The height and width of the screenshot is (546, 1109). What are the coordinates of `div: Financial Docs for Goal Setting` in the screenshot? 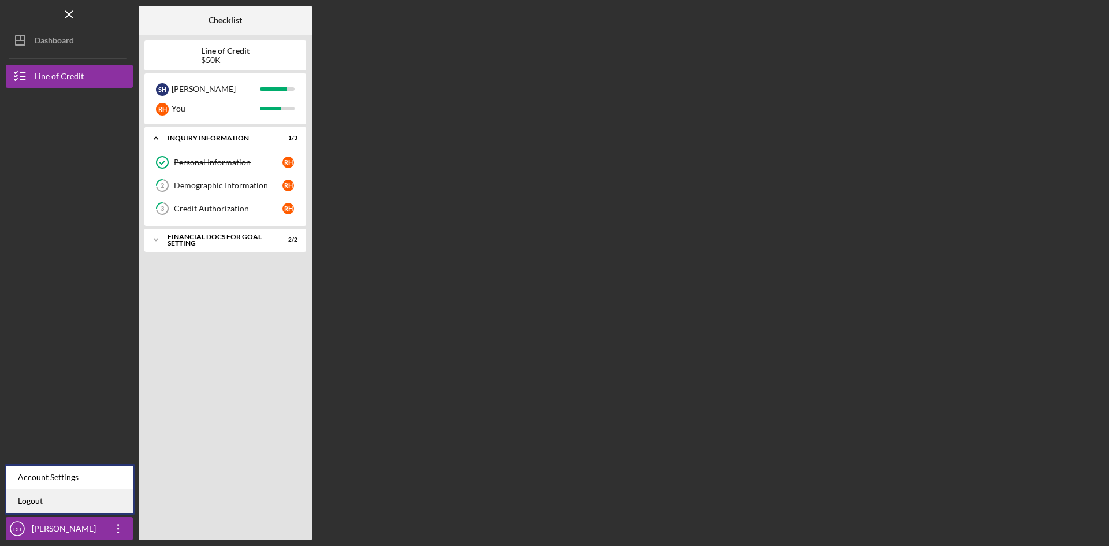 It's located at (218, 240).